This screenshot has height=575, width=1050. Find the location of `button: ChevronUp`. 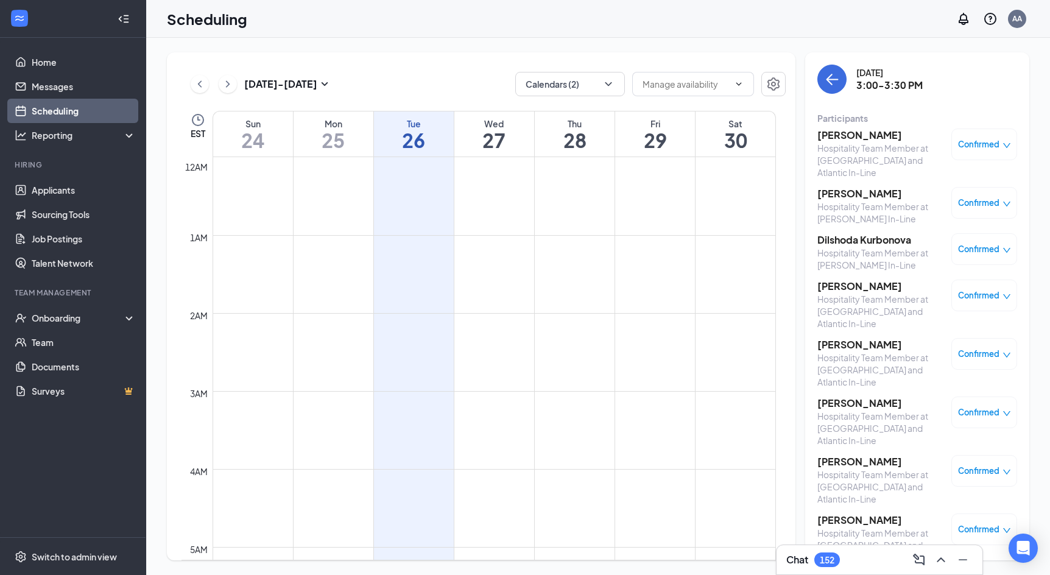

button: ChevronUp is located at coordinates (941, 560).